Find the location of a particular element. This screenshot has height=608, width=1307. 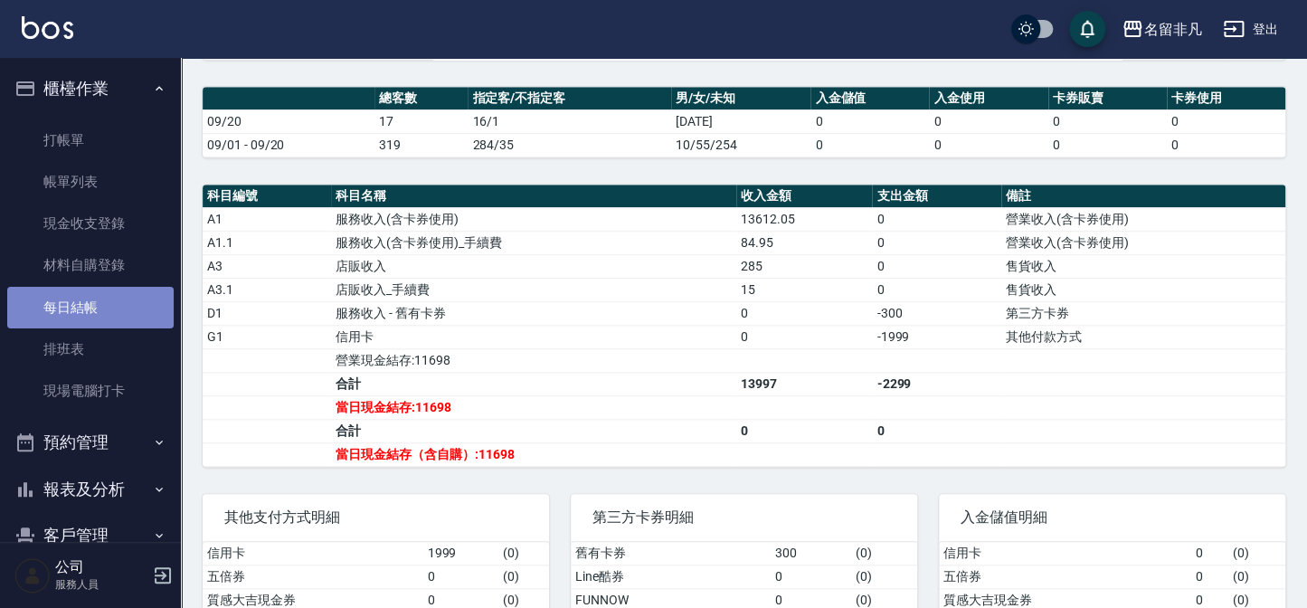

span: 入金儲值明細 is located at coordinates (1111, 517).